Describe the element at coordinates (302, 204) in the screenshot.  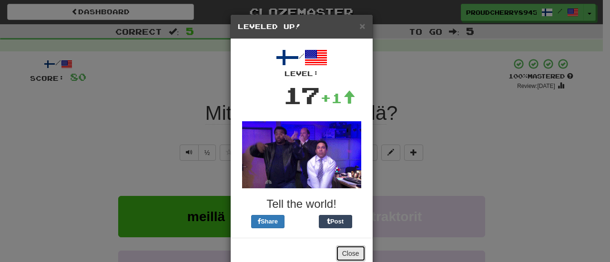
I see `h3: Tell the world!` at that location.